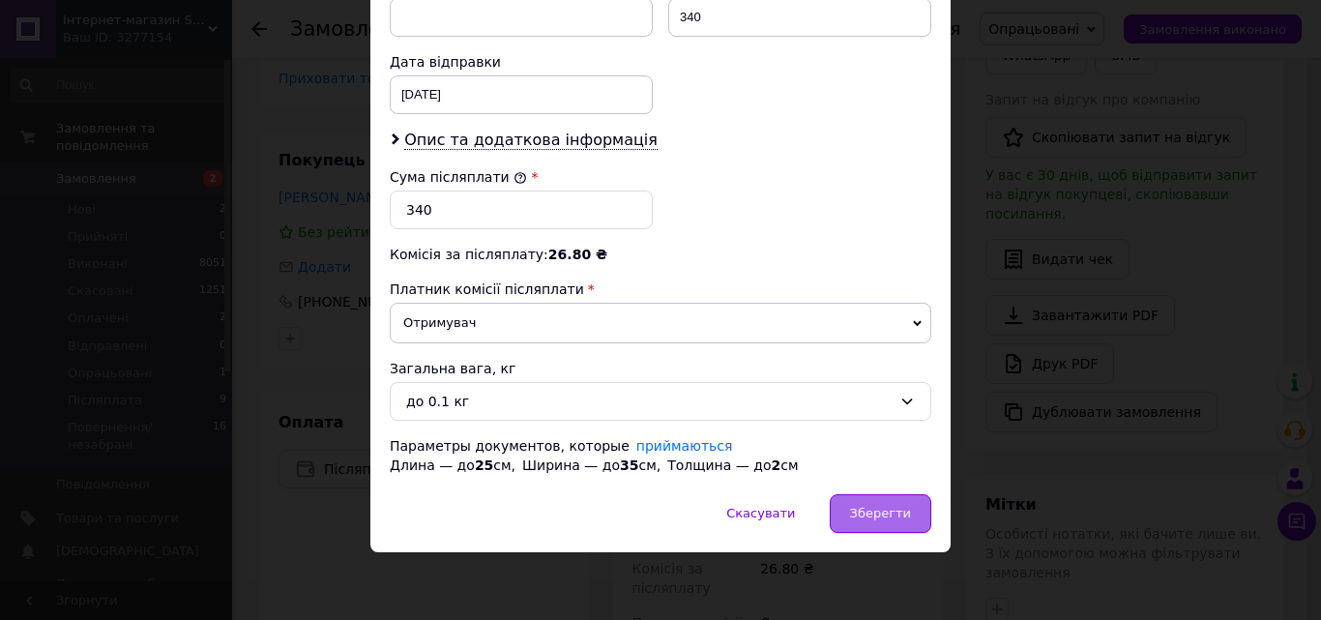 Image resolution: width=1321 pixels, height=620 pixels. What do you see at coordinates (531, 140) in the screenshot?
I see `span: Опис та додаткова інформація` at bounding box center [531, 140].